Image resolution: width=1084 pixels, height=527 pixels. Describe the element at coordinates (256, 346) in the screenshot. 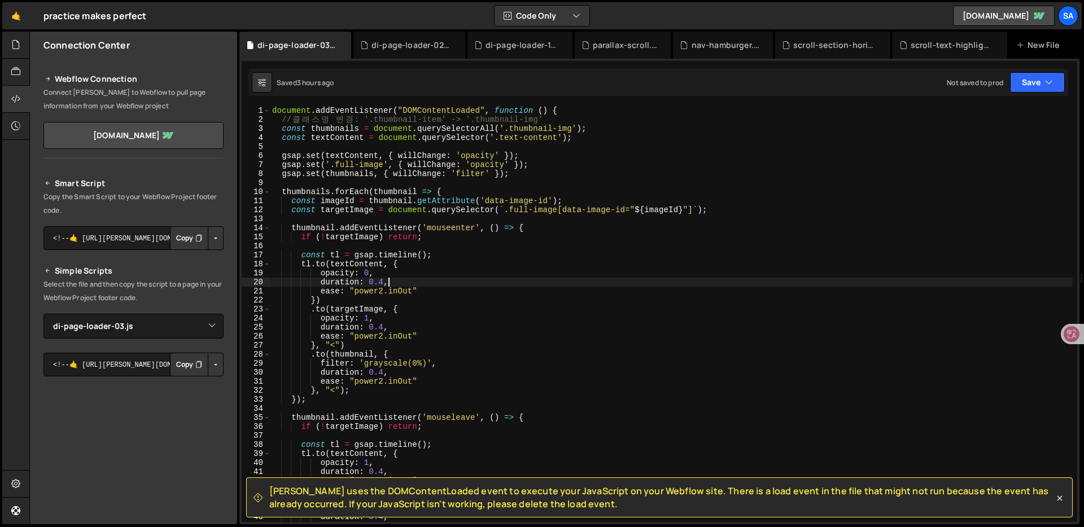

I see `div: 27` at that location.